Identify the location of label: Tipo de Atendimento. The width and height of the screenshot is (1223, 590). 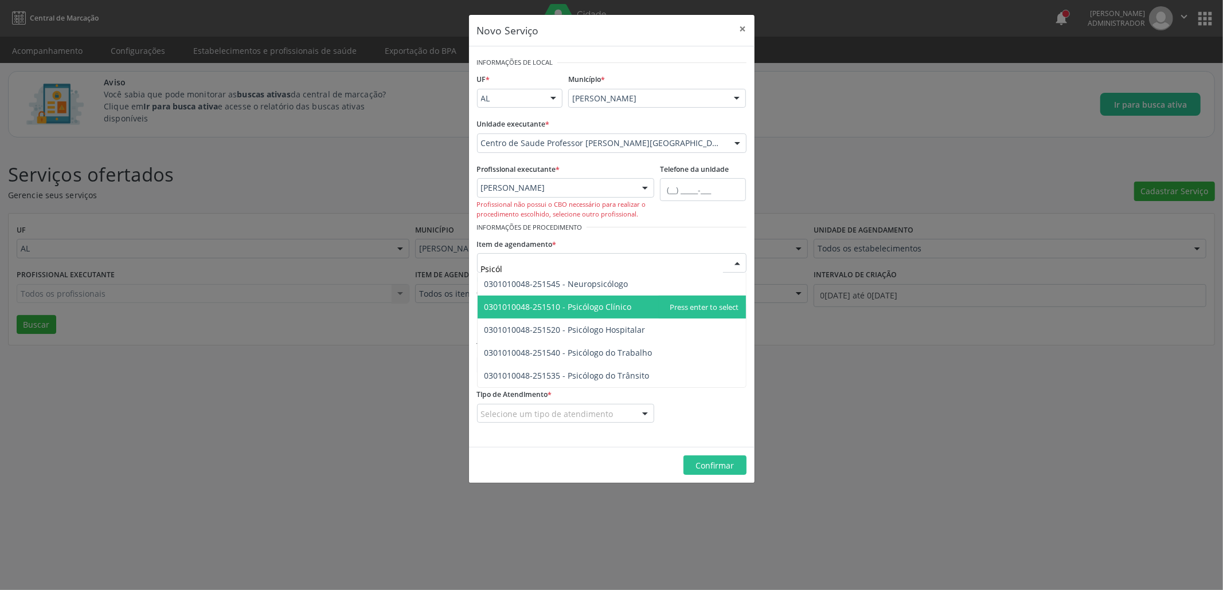
(514, 395).